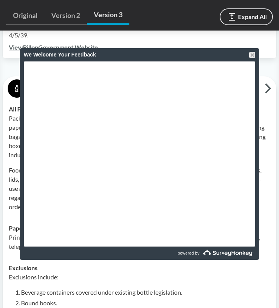 The width and height of the screenshot is (279, 308). What do you see at coordinates (139, 189) in the screenshot?
I see `p: Food serviceware includes paper or plastic plates, wraps, cups, bowls, pizza boxes, cutlery, stra...` at bounding box center [139, 189].